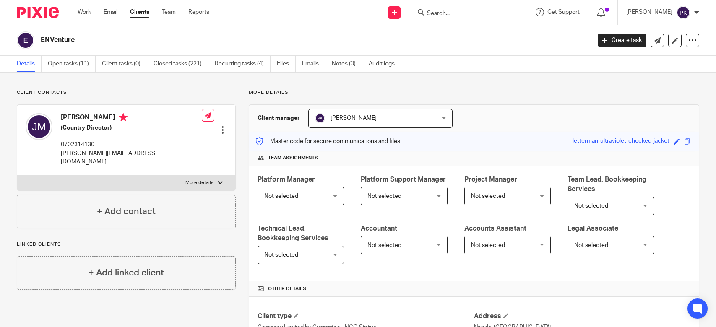 The height and width of the screenshot is (327, 716). Describe the element at coordinates (140, 12) in the screenshot. I see `a: Clients` at that location.